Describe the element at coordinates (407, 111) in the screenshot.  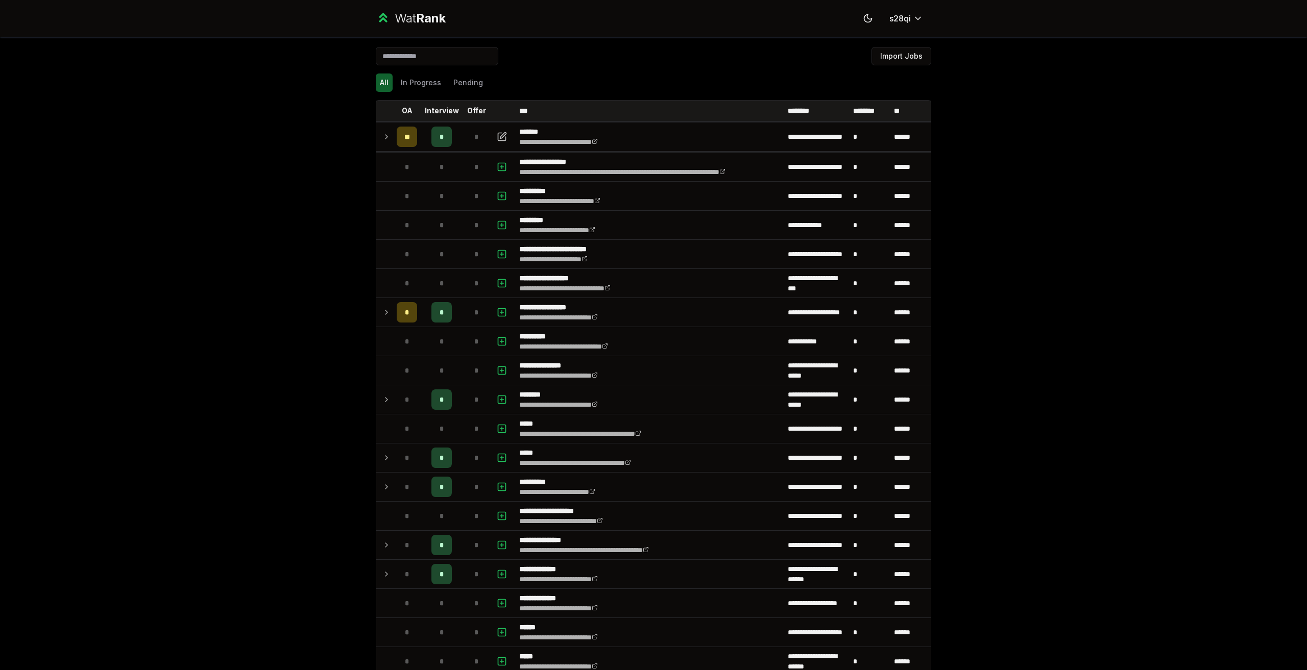
I see `p: OA` at that location.